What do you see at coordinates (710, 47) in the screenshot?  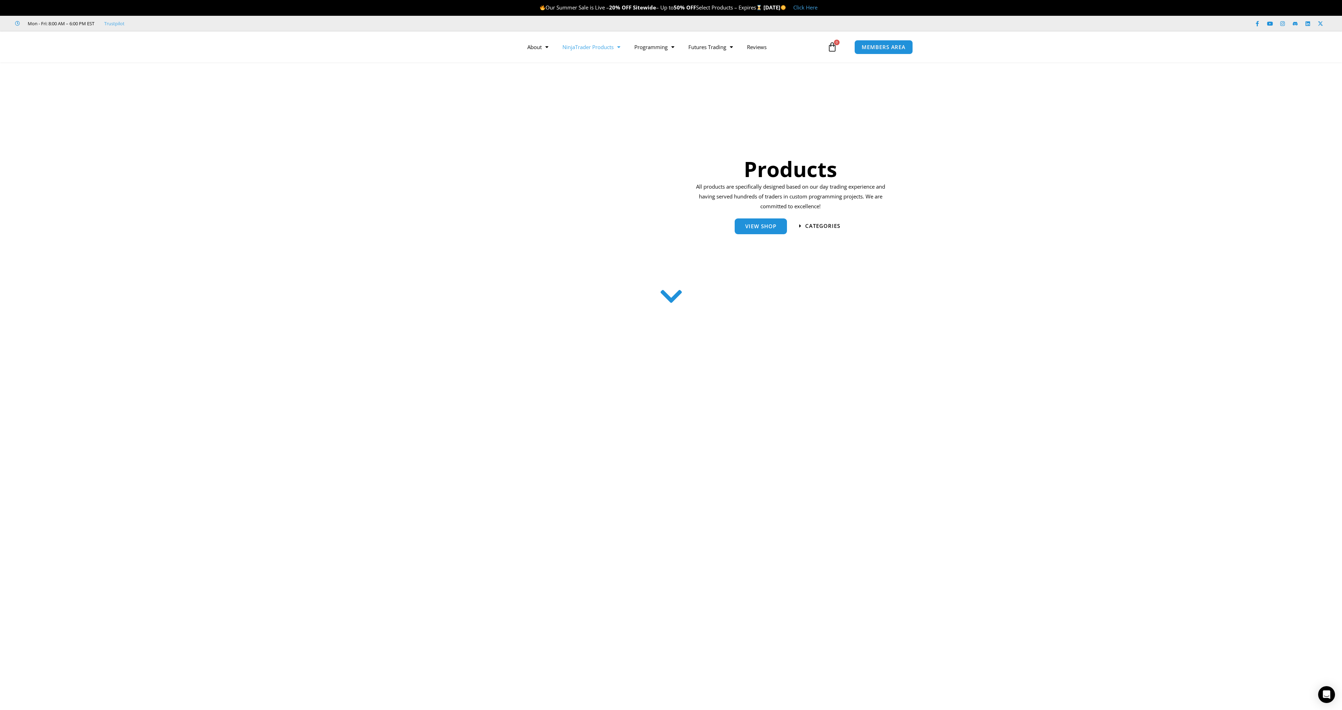 I see `a: Futures Trading` at bounding box center [710, 47].